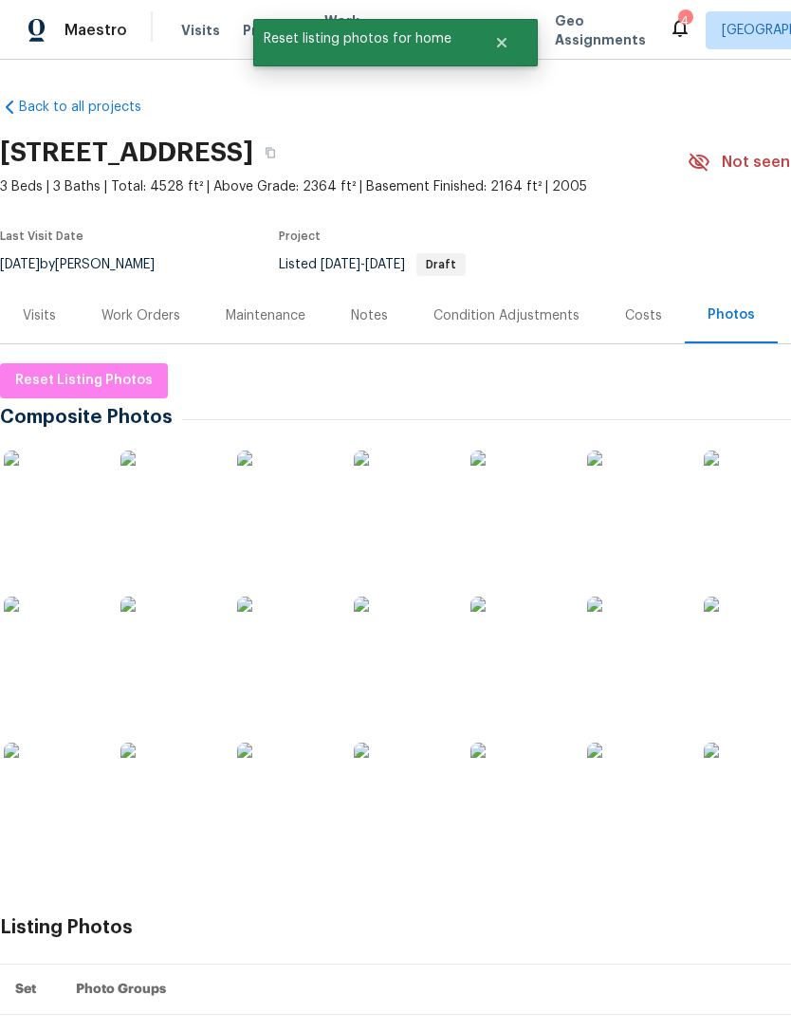 The width and height of the screenshot is (791, 1031). Describe the element at coordinates (266, 316) in the screenshot. I see `div: Maintenance` at that location.